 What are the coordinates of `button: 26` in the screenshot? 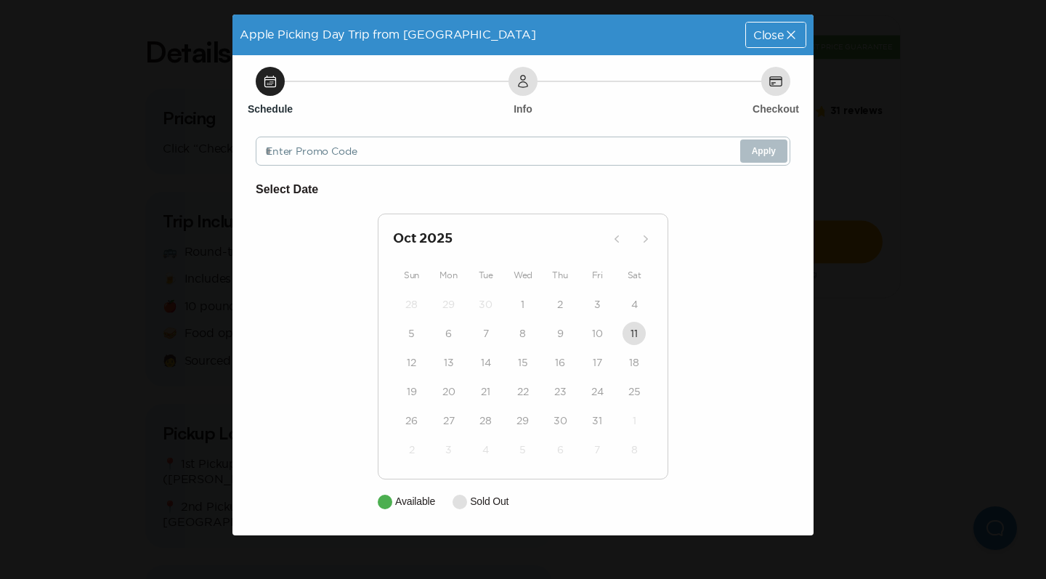 It's located at (412, 420).